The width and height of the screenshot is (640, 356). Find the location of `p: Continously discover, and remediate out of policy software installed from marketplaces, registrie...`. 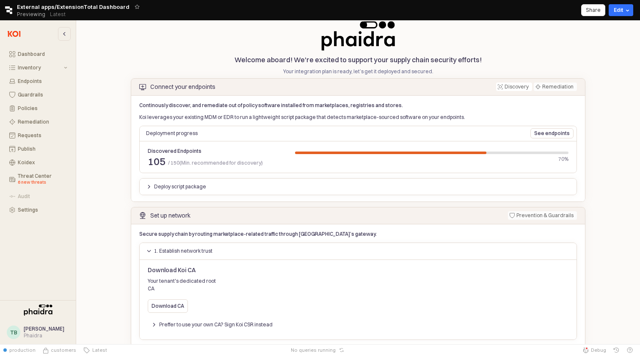

p: Continously discover, and remediate out of policy software installed from marketplaces, registrie... is located at coordinates (358, 105).